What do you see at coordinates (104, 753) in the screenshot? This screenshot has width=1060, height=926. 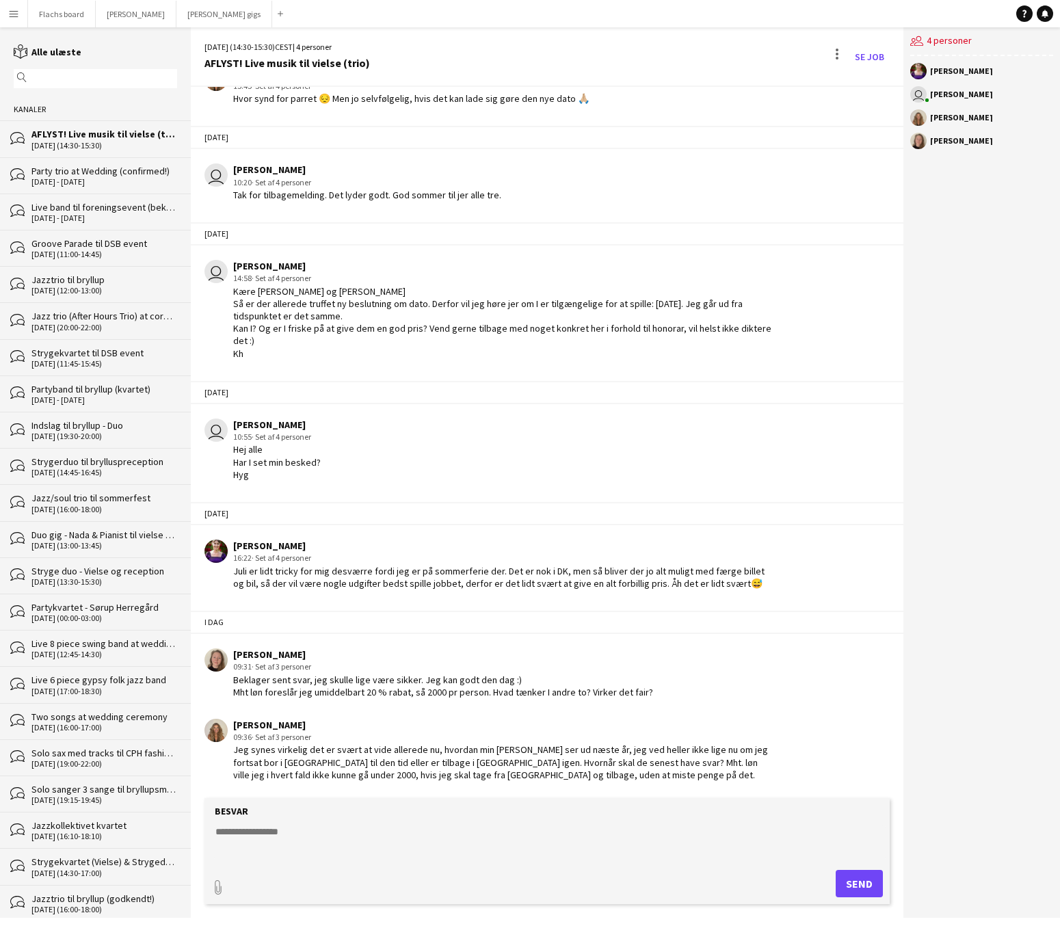 I see `div: Solo sax med tracks til CPH fashion event` at bounding box center [104, 753].